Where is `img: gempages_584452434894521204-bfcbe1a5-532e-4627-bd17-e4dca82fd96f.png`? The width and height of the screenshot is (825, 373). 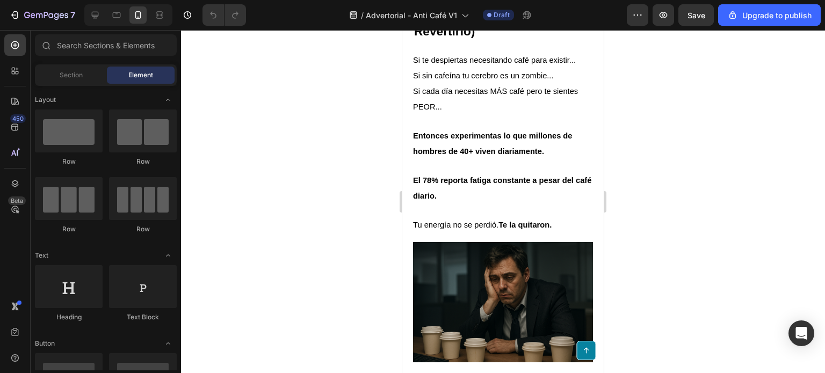
img: gempages_584452434894521204-bfcbe1a5-532e-4627-bd17-e4dca82fd96f.png is located at coordinates (100, 272).